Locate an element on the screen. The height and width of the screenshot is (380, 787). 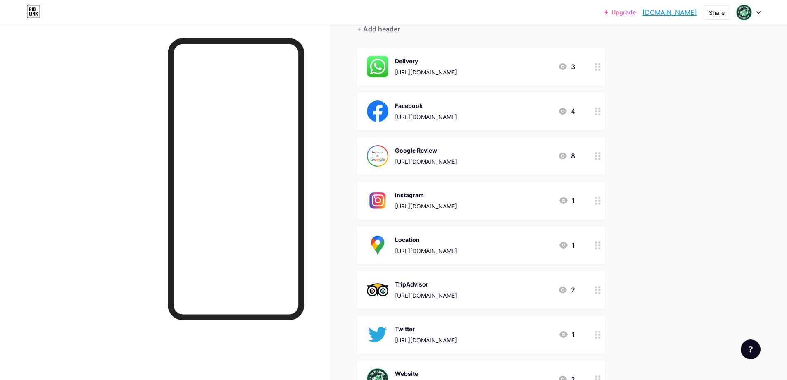
img: Instagram is located at coordinates (378, 200).